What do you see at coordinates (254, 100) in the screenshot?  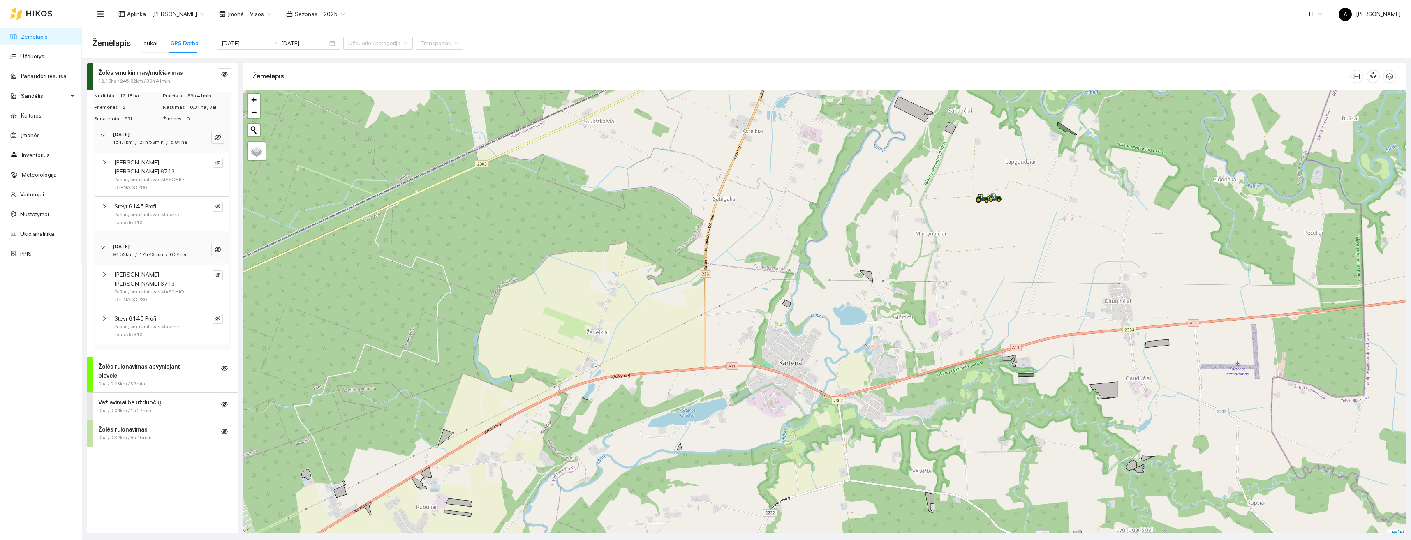 I see `a: Zoom in` at bounding box center [254, 100].